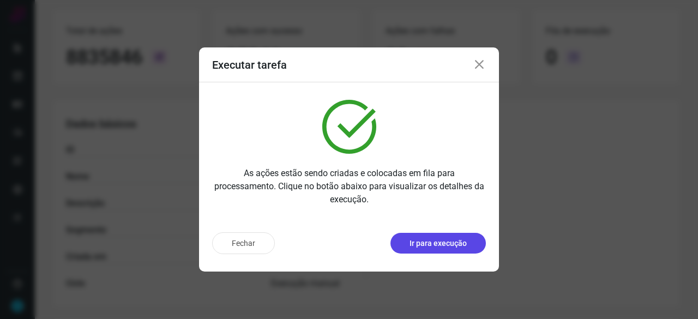 This screenshot has height=319, width=698. Describe the element at coordinates (249, 65) in the screenshot. I see `h3: Executar tarefa` at that location.